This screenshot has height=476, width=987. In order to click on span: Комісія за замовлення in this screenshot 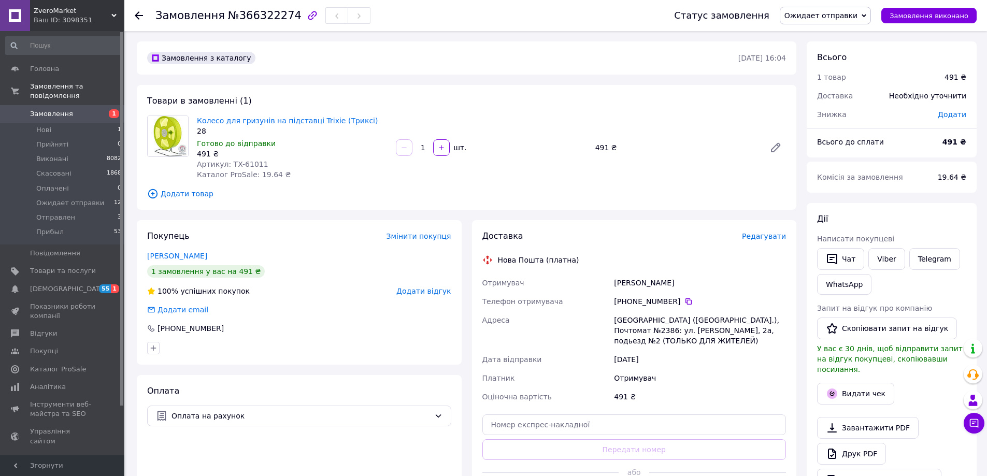, I will do `click(860, 177)`.